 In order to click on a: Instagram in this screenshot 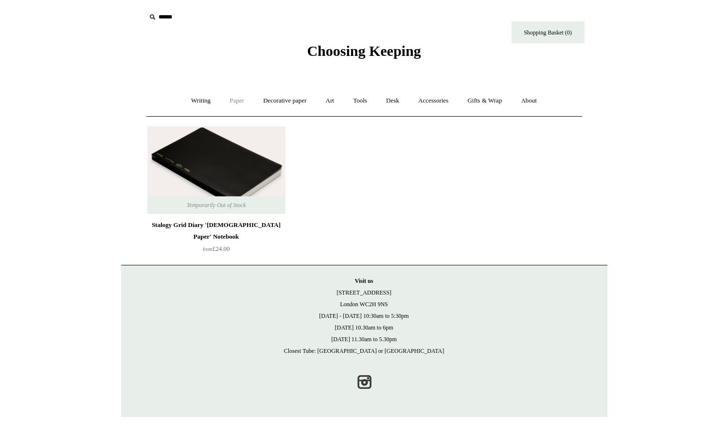, I will do `click(364, 382)`.